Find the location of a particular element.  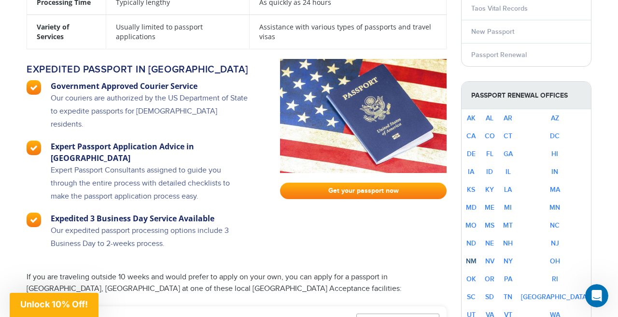

a: GA is located at coordinates (508, 153).